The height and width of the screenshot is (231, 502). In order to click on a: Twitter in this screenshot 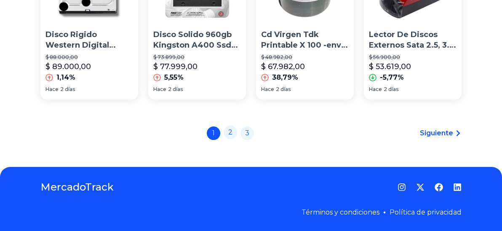, I will do `click(420, 187)`.